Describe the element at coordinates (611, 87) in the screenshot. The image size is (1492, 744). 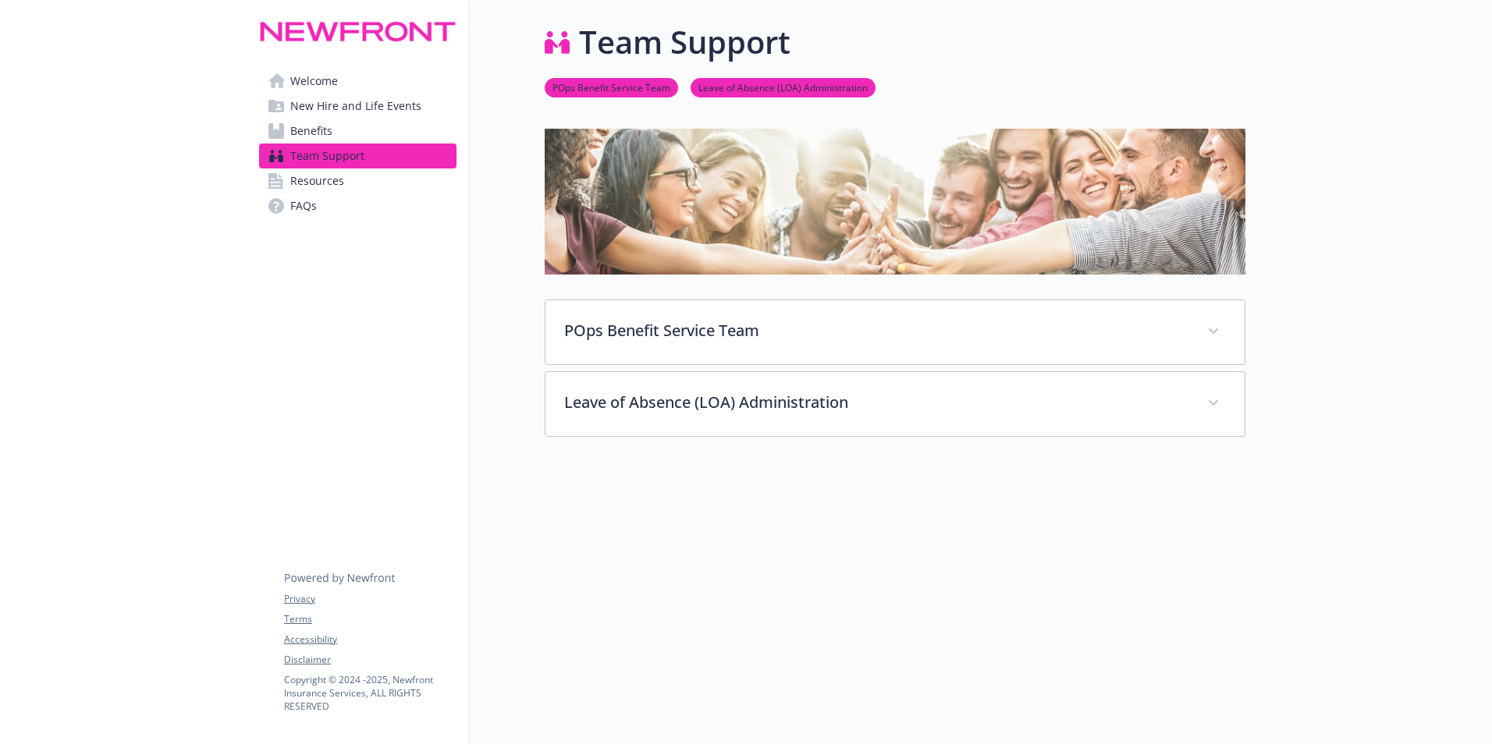
I see `a: POps Benefit Service Team` at that location.